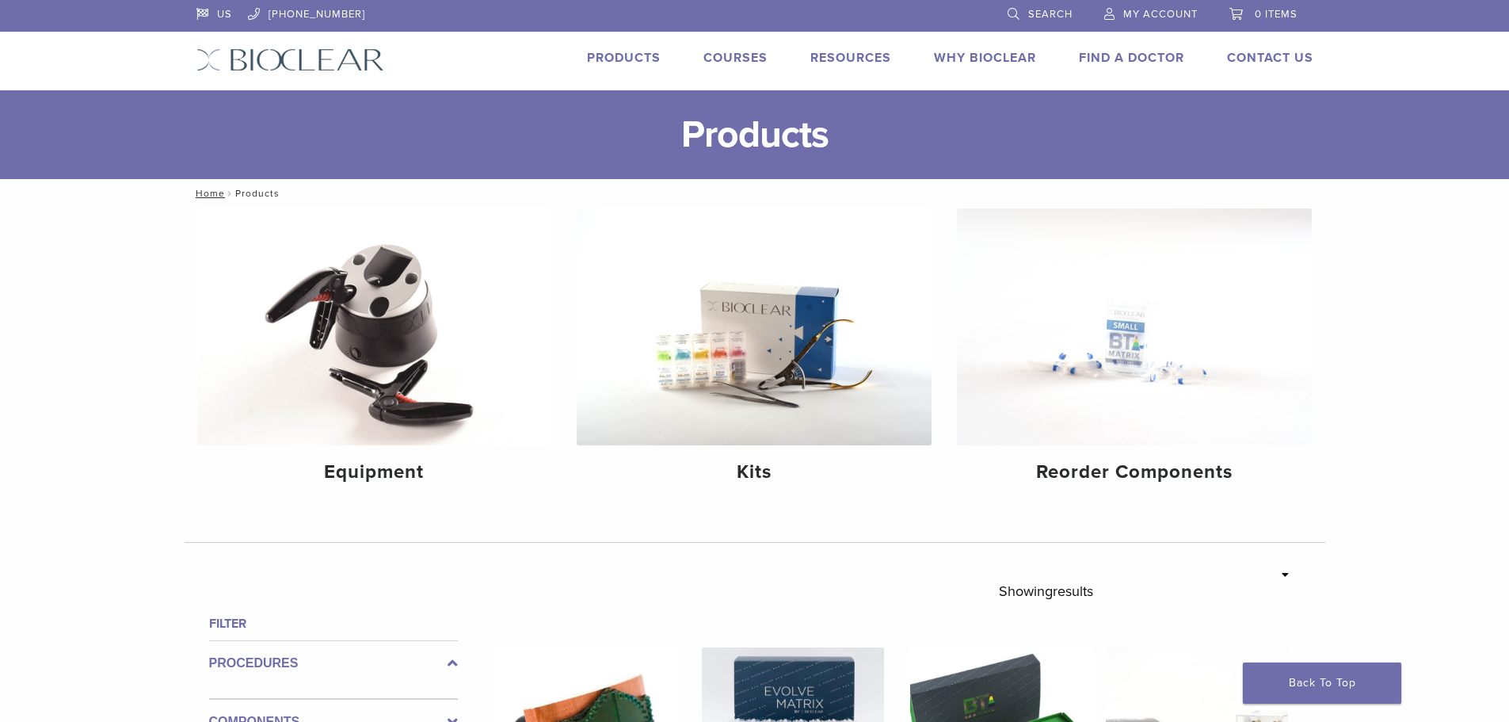 This screenshot has height=722, width=1509. I want to click on a: Products, so click(624, 58).